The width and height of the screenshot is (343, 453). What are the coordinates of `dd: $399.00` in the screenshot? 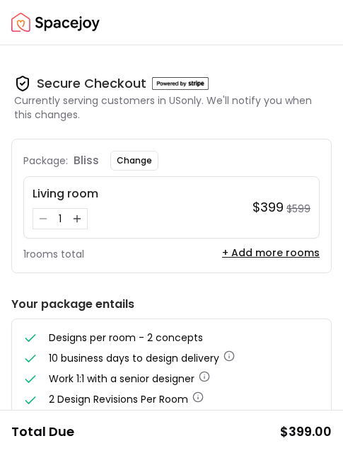 It's located at (306, 432).